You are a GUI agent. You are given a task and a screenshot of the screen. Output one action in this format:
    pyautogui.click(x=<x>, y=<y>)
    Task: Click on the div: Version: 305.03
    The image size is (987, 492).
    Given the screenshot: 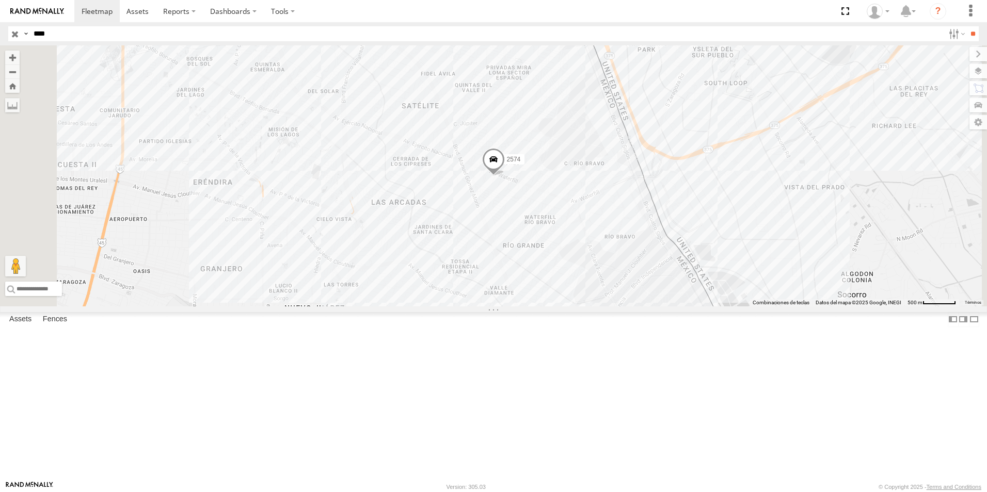 What is the action you would take?
    pyautogui.click(x=466, y=487)
    